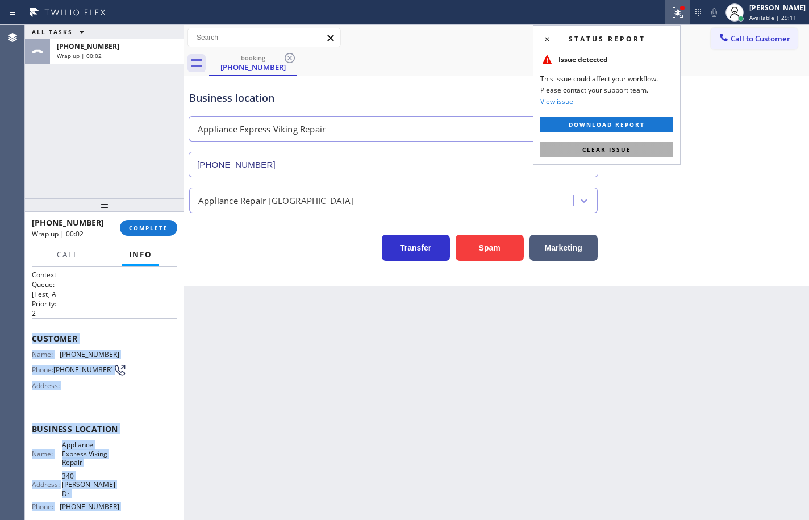 Image resolution: width=809 pixels, height=520 pixels. Describe the element at coordinates (393, 98) in the screenshot. I see `div: Business location` at that location.